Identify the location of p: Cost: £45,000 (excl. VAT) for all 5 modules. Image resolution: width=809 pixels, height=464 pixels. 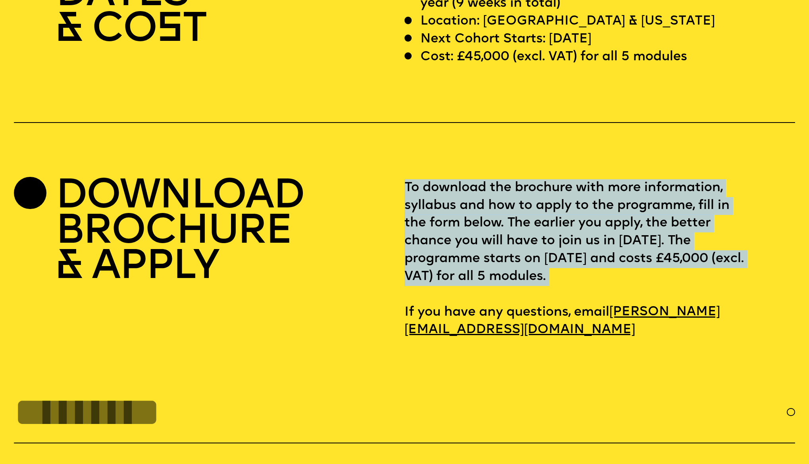
(554, 57).